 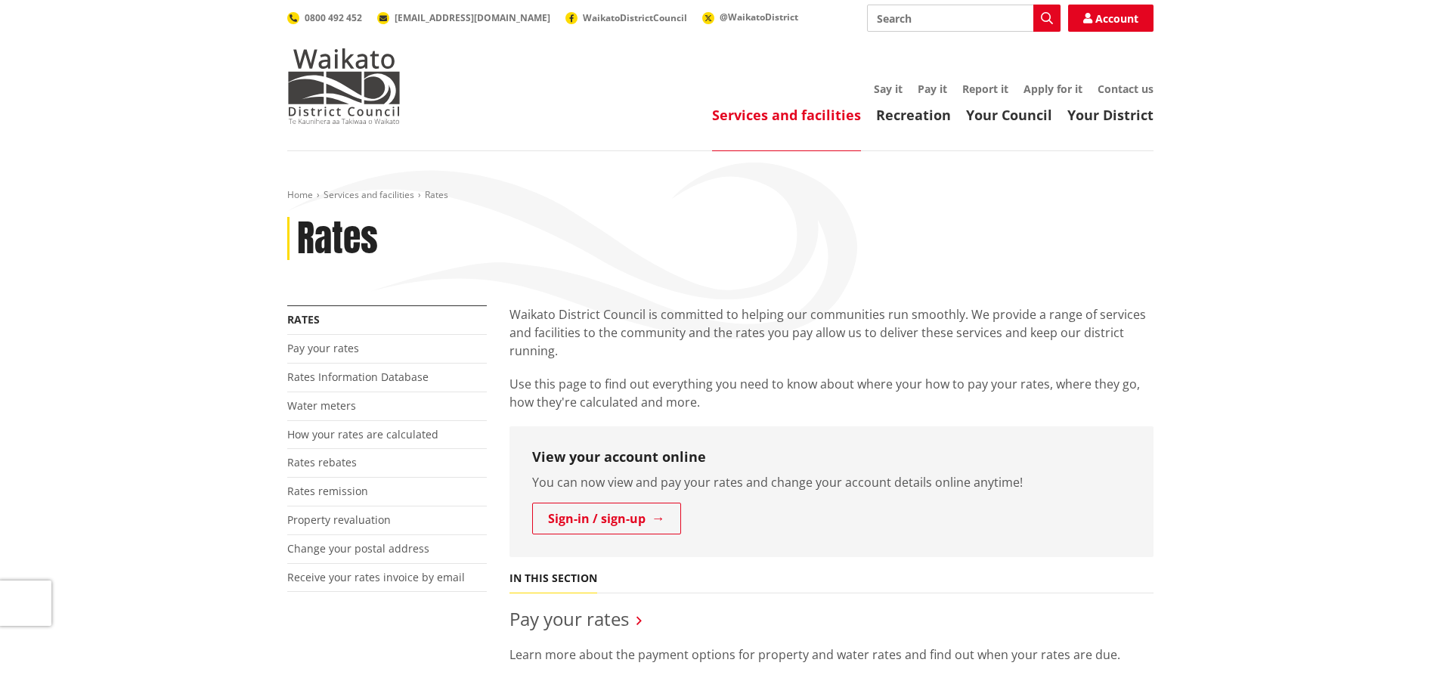 I want to click on span: Rates, so click(x=436, y=194).